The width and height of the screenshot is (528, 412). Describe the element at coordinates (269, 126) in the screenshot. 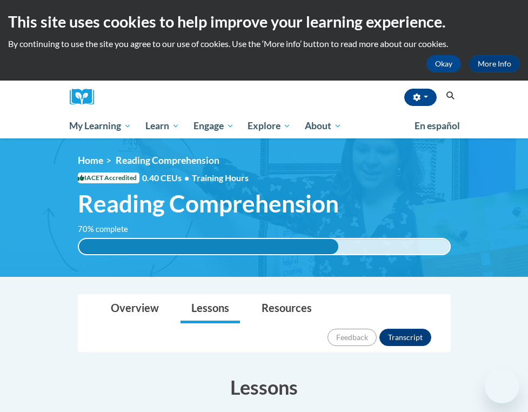

I see `span: Explore` at that location.